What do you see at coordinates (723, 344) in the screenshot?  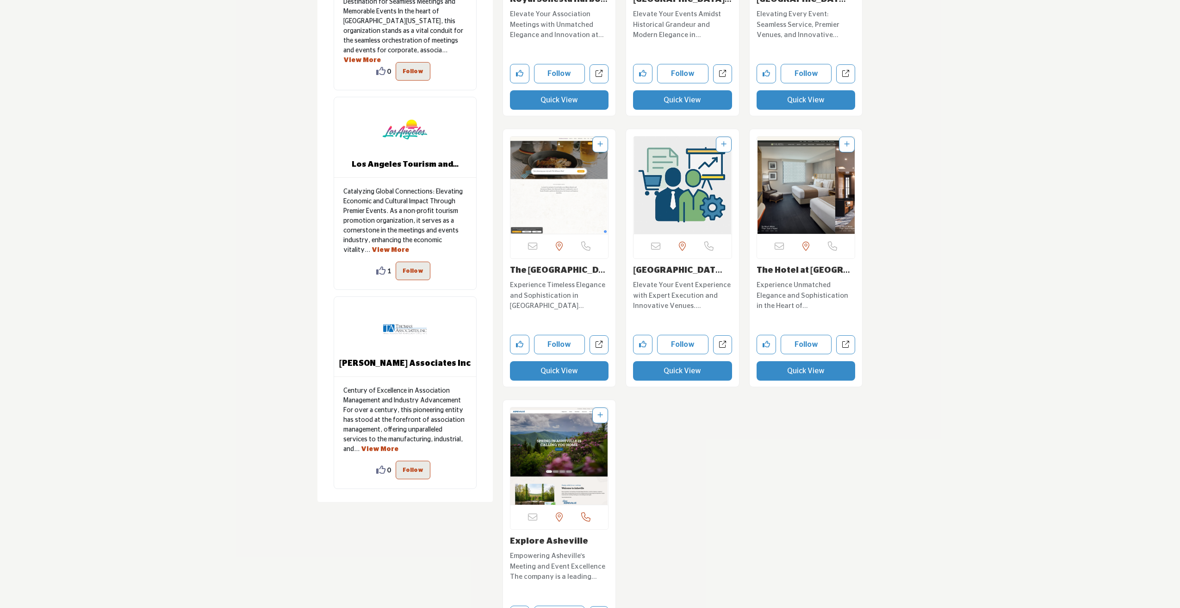 I see `a: Open biltmore-farms-hotels2 in new tab` at bounding box center [723, 344].